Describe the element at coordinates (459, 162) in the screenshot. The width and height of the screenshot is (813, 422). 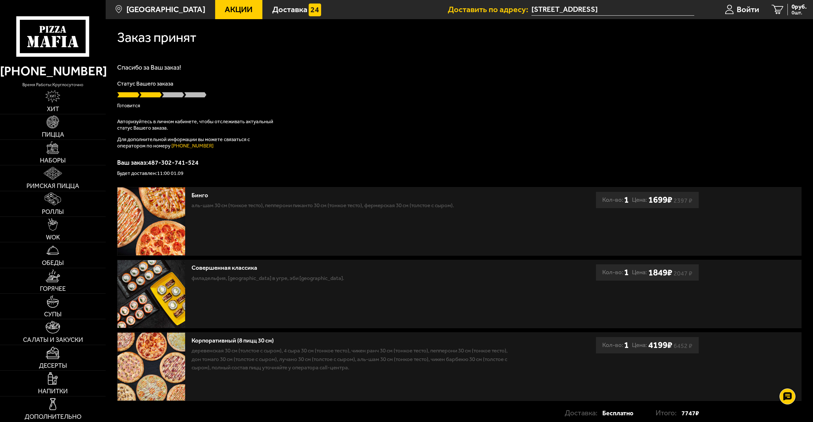
I see `p: Ваш заказ: 487-302-741-524` at that location.